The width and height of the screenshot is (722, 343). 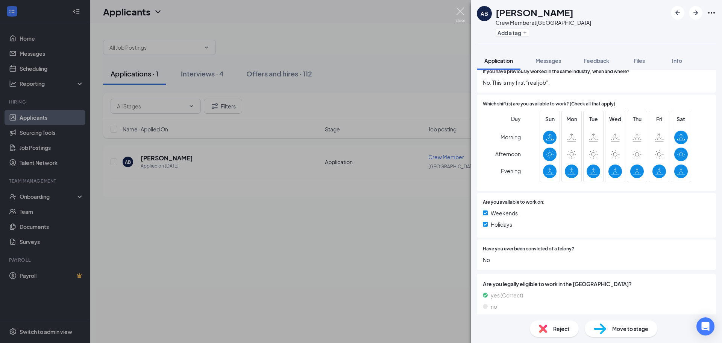 What do you see at coordinates (504, 213) in the screenshot?
I see `span: Weekends` at bounding box center [504, 213].